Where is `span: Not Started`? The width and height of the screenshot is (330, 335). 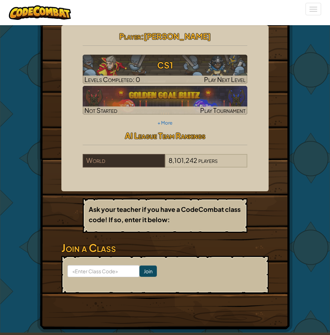 span: Not Started is located at coordinates (101, 110).